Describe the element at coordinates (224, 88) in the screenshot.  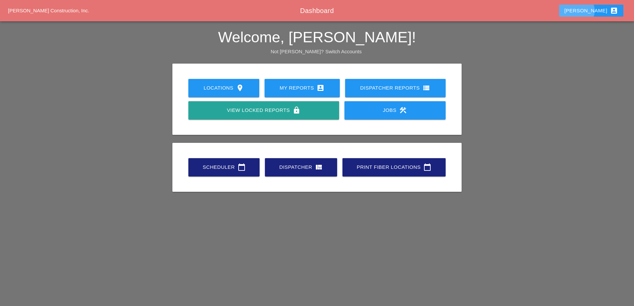
I see `a: Locations` at that location.